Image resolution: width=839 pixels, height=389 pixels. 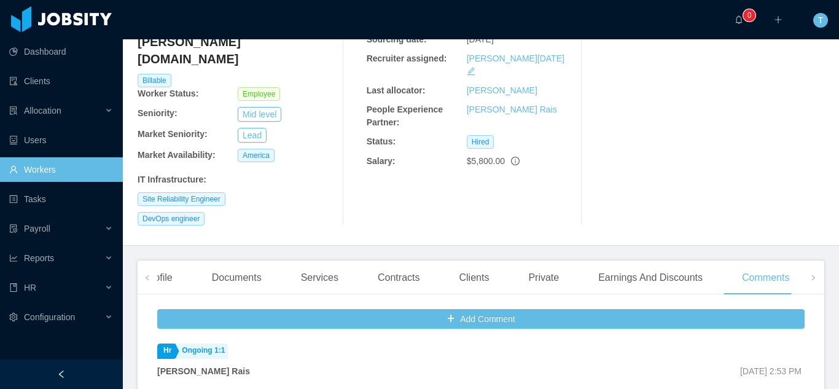 What do you see at coordinates (765, 277) in the screenshot?
I see `div: Comments` at bounding box center [765, 277].